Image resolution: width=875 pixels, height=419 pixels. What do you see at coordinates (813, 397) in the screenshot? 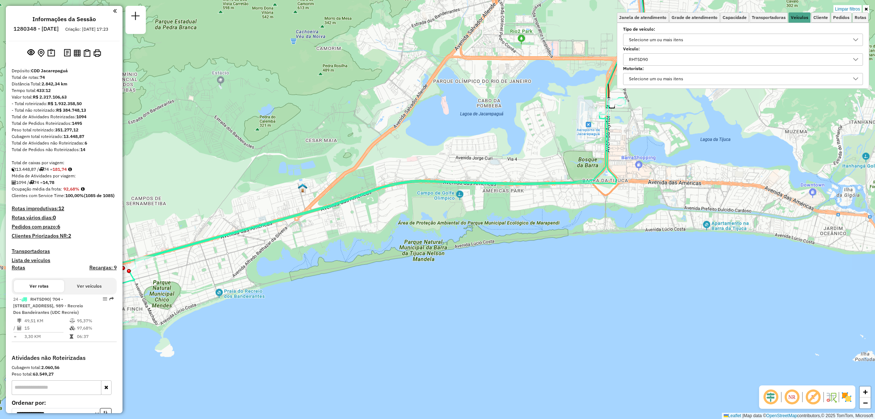
I see `span: Exibir rótulo` at bounding box center [813, 397].